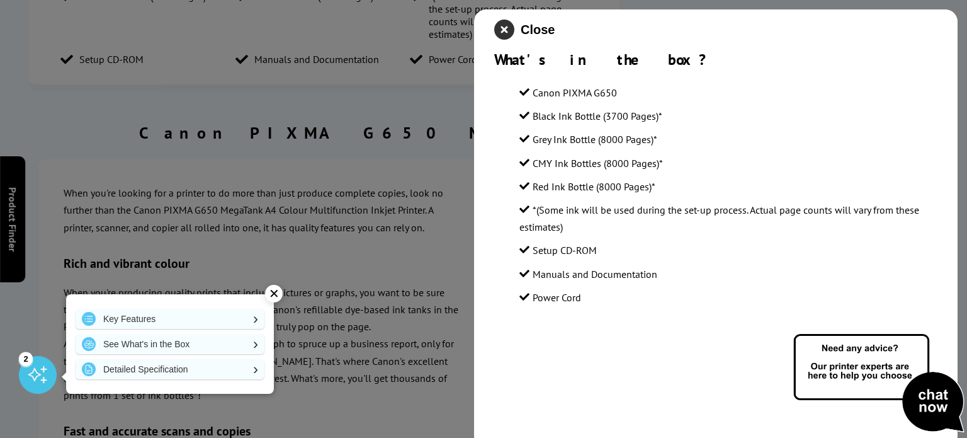  What do you see at coordinates (716, 59) in the screenshot?
I see `div: What's in the box?` at bounding box center [716, 59].